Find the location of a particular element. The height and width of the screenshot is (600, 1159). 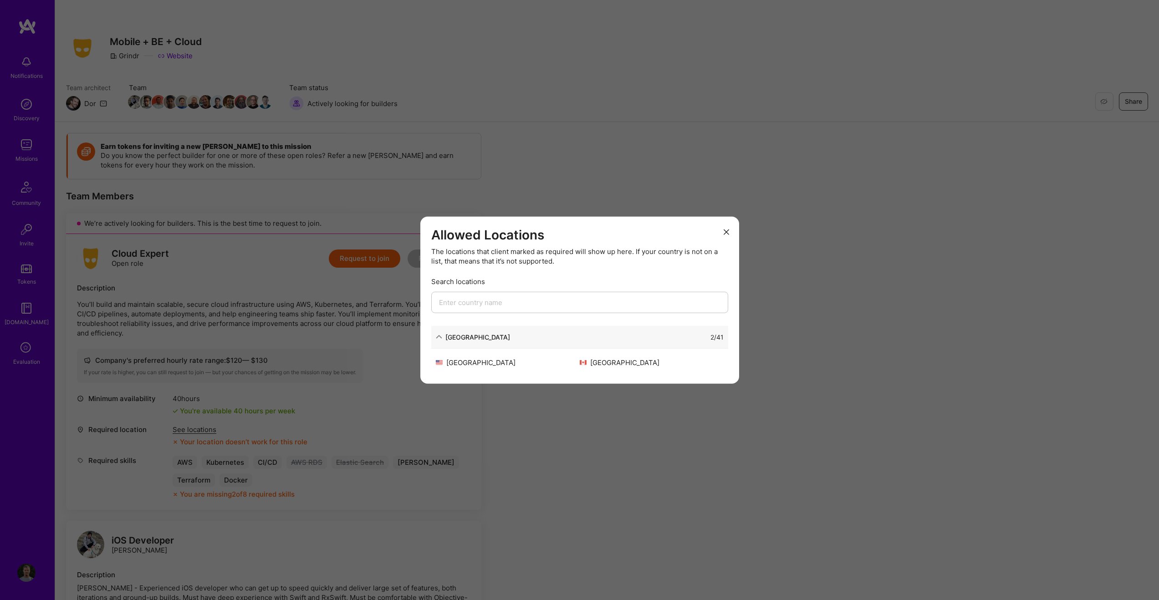

div: 2 / 41 is located at coordinates (717, 337).